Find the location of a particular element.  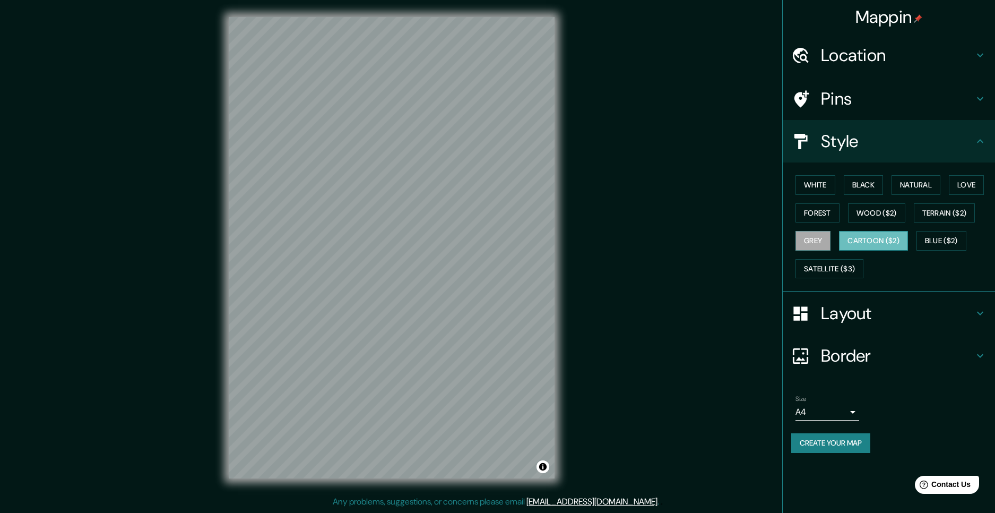

button: Satellite ($3) is located at coordinates (829, 268).